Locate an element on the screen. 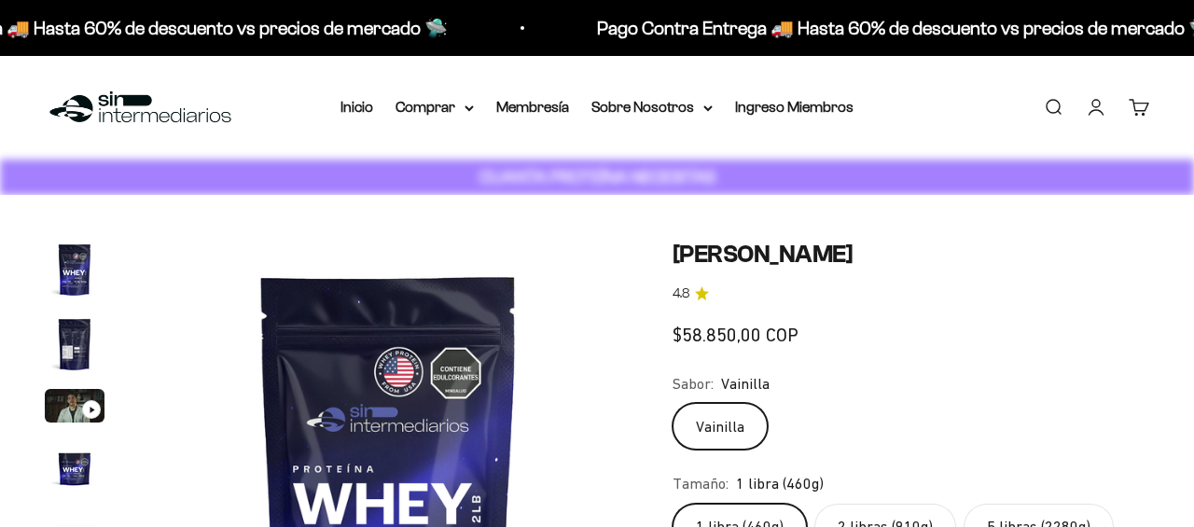 This screenshot has height=527, width=1194. span: 4.8 is located at coordinates (681, 294).